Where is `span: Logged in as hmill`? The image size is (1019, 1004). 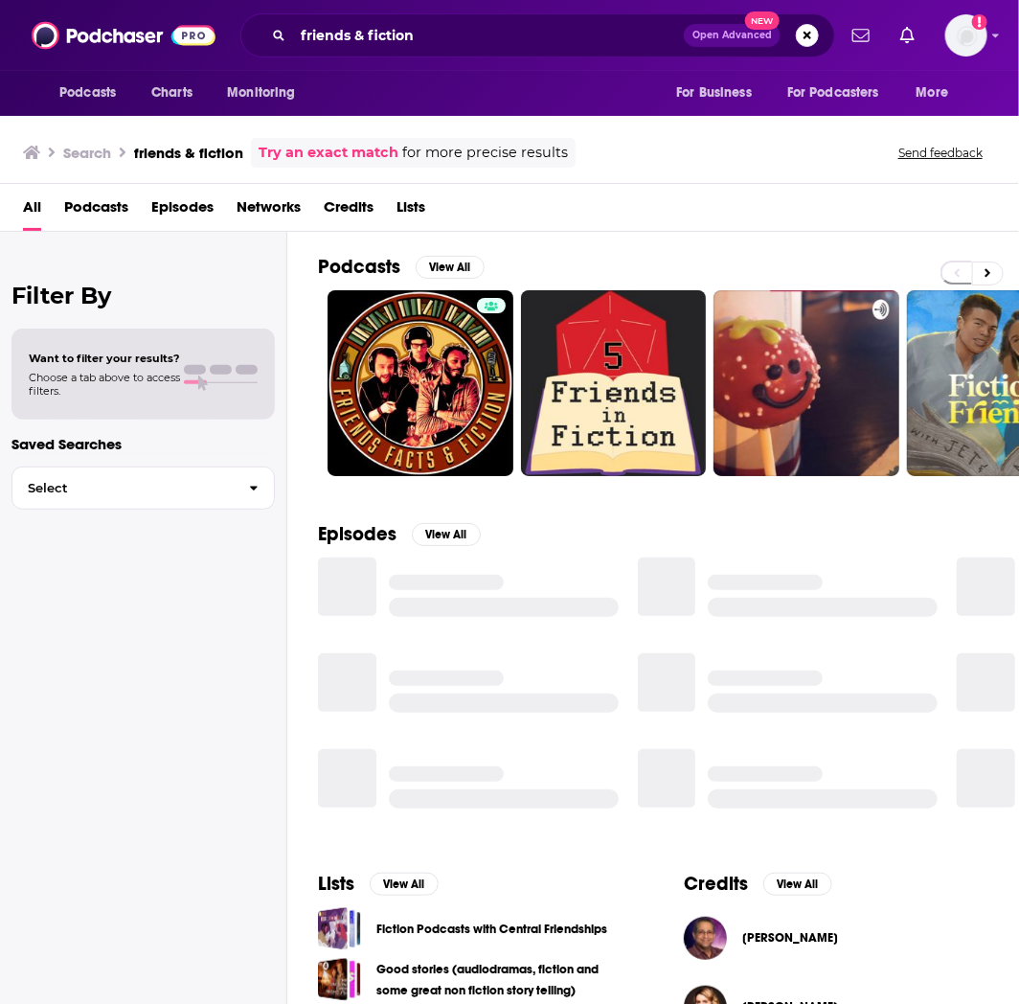 span: Logged in as hmill is located at coordinates (967, 35).